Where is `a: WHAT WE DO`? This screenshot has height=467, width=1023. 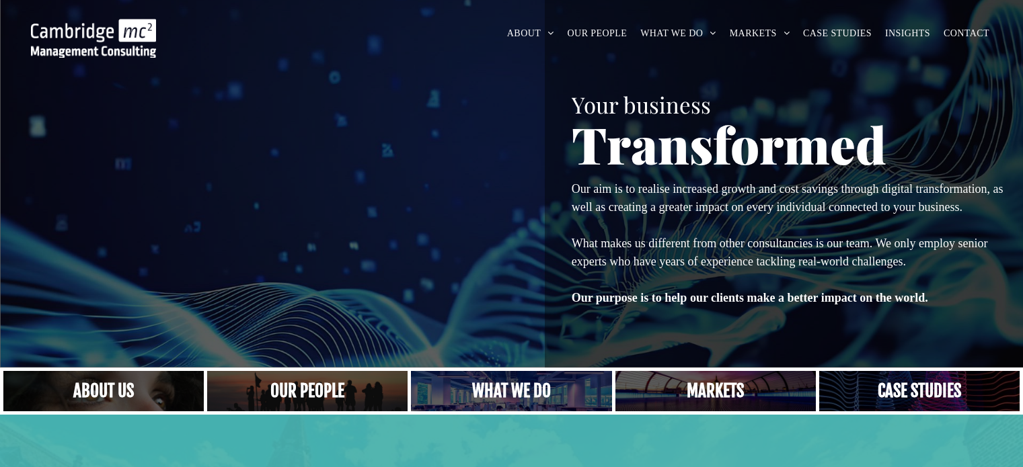 a: WHAT WE DO is located at coordinates (678, 33).